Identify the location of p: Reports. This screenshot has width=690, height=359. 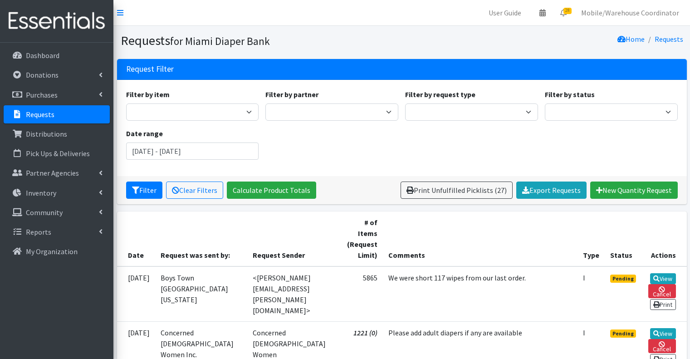
(39, 232).